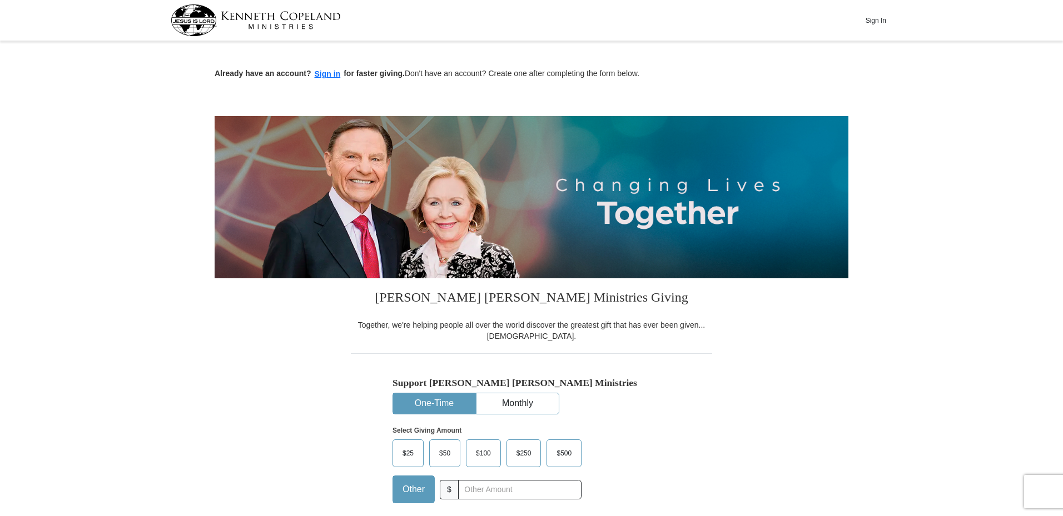 The width and height of the screenshot is (1063, 516). Describe the element at coordinates (524, 454) in the screenshot. I see `span: $250` at that location.